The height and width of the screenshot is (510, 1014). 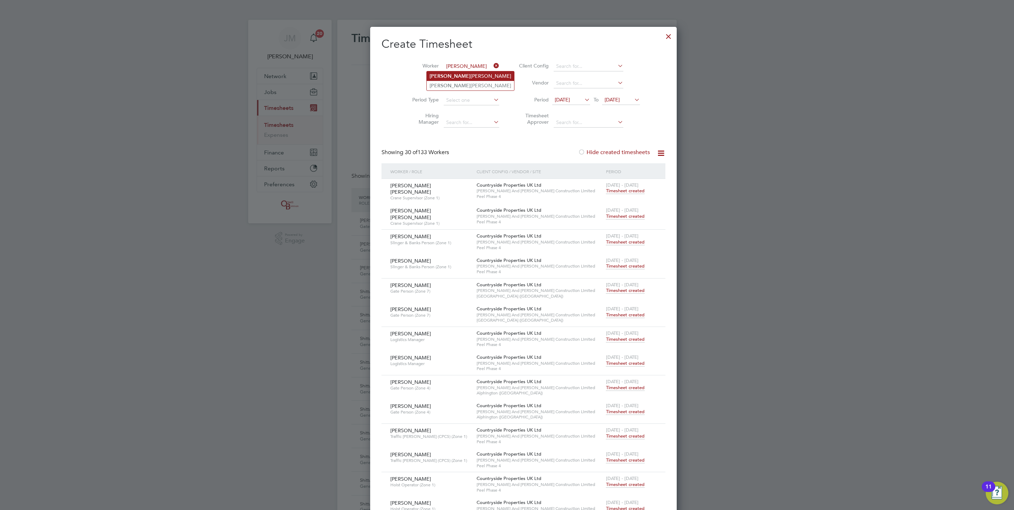 What do you see at coordinates (471, 100) in the screenshot?
I see `input: Select one` at bounding box center [471, 100].